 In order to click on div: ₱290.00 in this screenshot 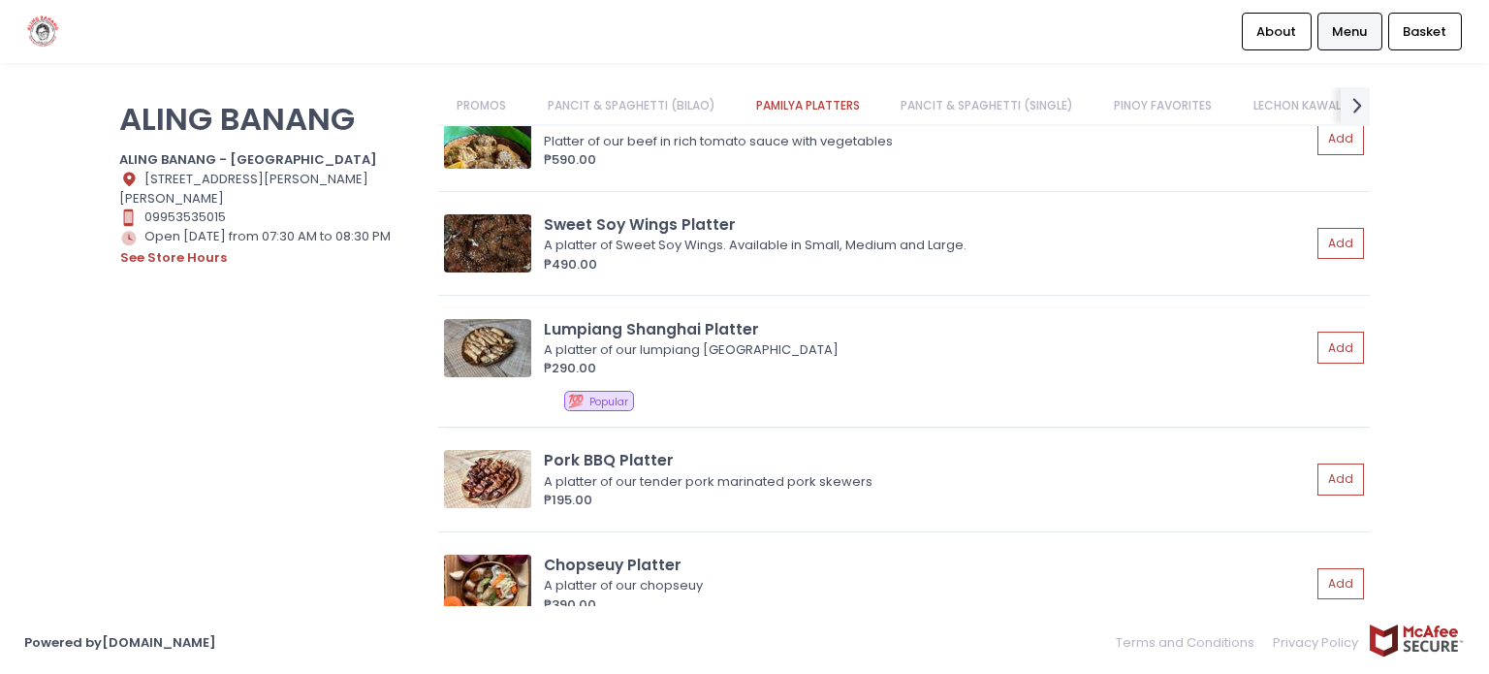, I will do `click(927, 368)`.